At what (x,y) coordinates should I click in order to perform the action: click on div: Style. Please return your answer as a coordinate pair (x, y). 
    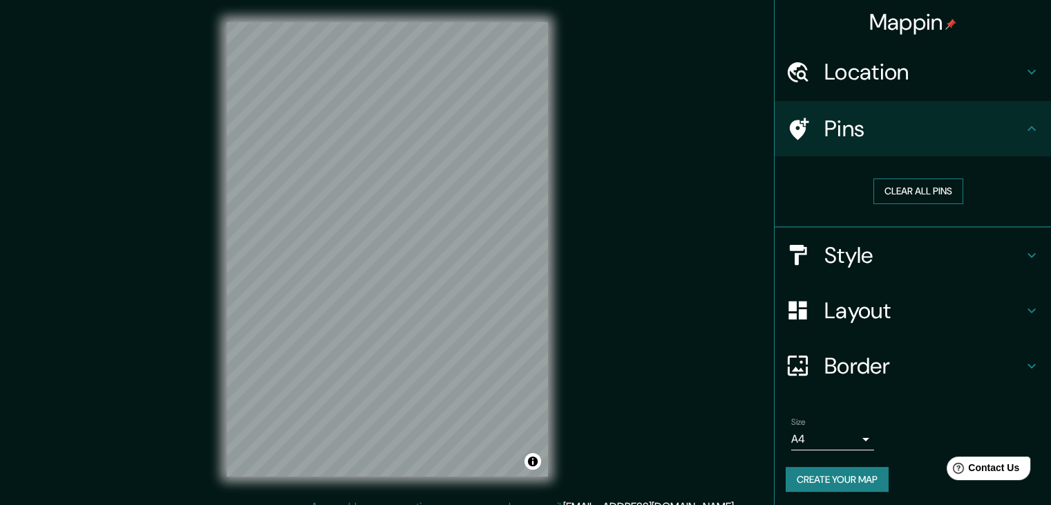
    Looking at the image, I should click on (913, 255).